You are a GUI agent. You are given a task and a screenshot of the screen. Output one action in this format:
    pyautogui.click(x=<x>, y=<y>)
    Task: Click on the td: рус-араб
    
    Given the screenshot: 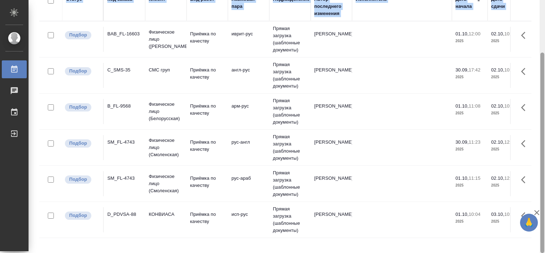 What is the action you would take?
    pyautogui.click(x=249, y=183)
    